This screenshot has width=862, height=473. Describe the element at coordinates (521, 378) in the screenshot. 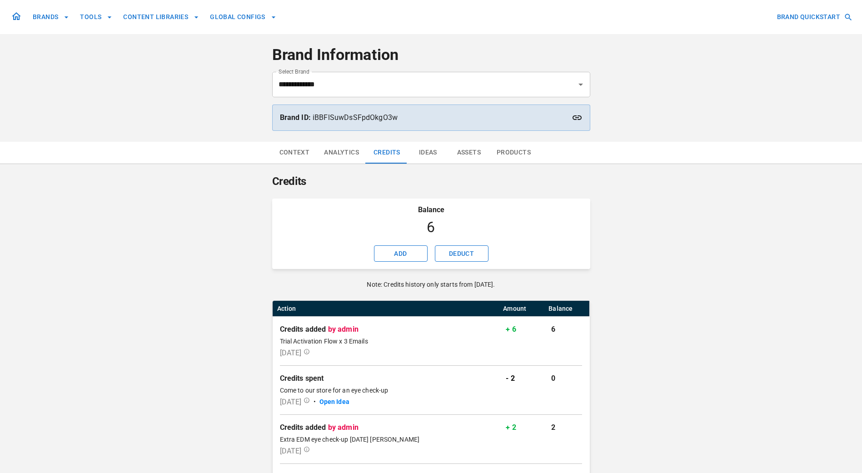

I see `p: - 2` at that location.